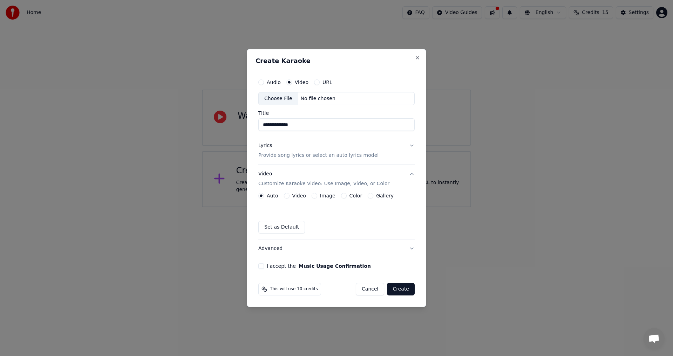 This screenshot has width=673, height=356. What do you see at coordinates (265, 146) in the screenshot?
I see `div: Lyrics` at bounding box center [265, 146].